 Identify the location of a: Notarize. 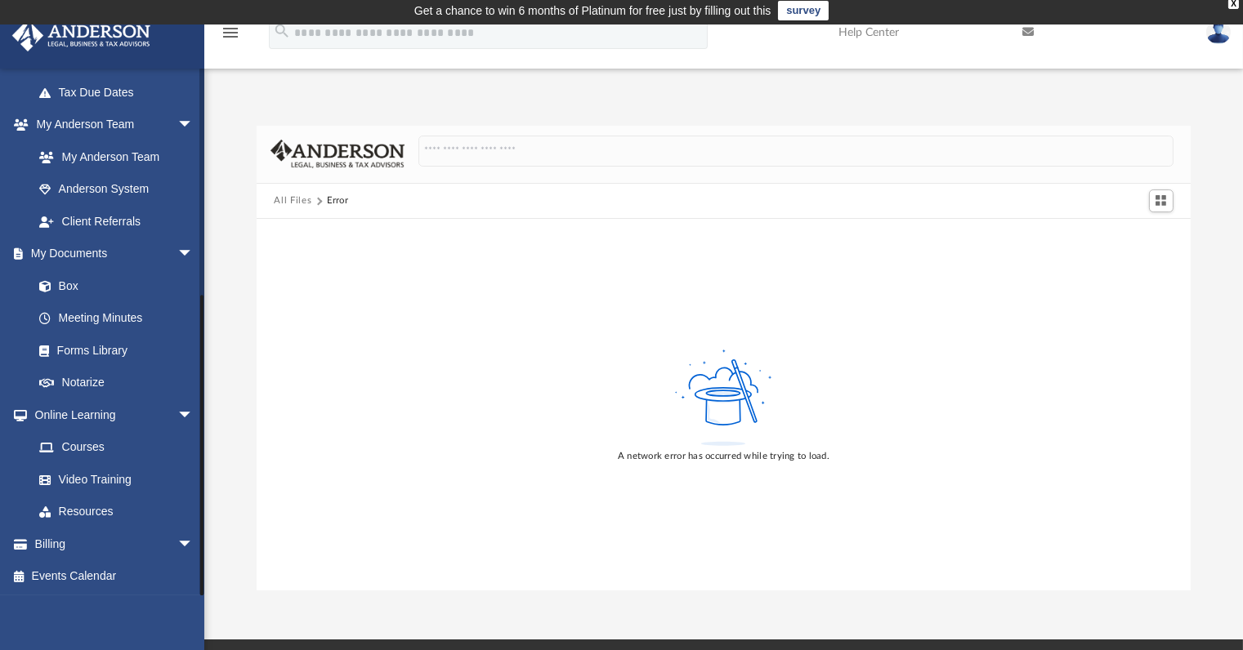
(116, 383).